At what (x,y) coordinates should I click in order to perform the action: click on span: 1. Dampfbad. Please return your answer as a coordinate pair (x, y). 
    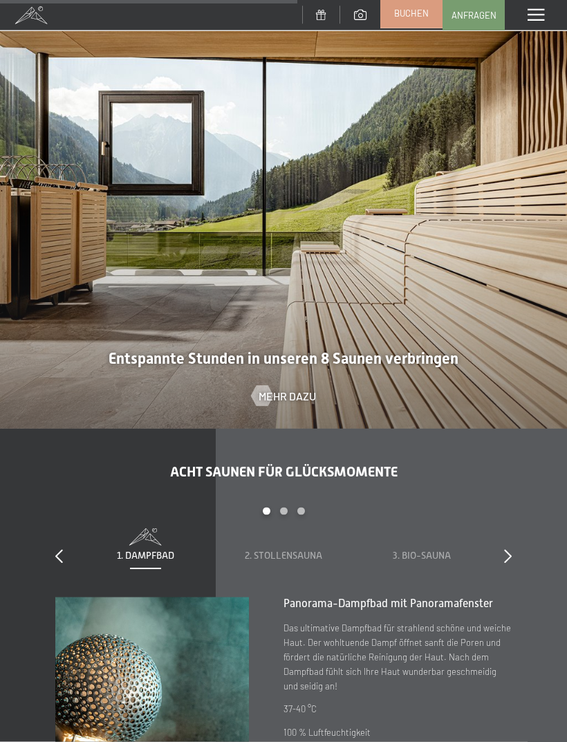
    Looking at the image, I should click on (145, 556).